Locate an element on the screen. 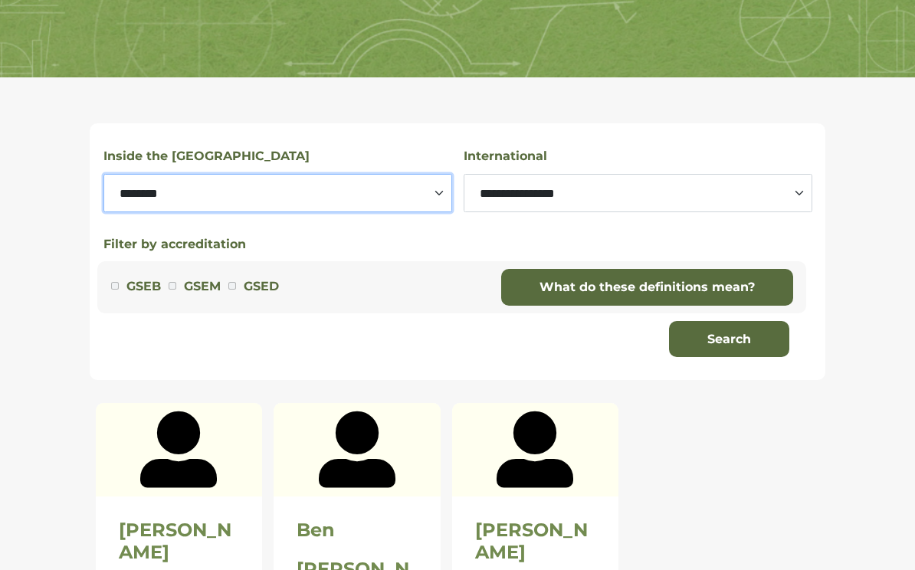 Image resolution: width=915 pixels, height=570 pixels. a: What do these definitions mean? is located at coordinates (647, 288).